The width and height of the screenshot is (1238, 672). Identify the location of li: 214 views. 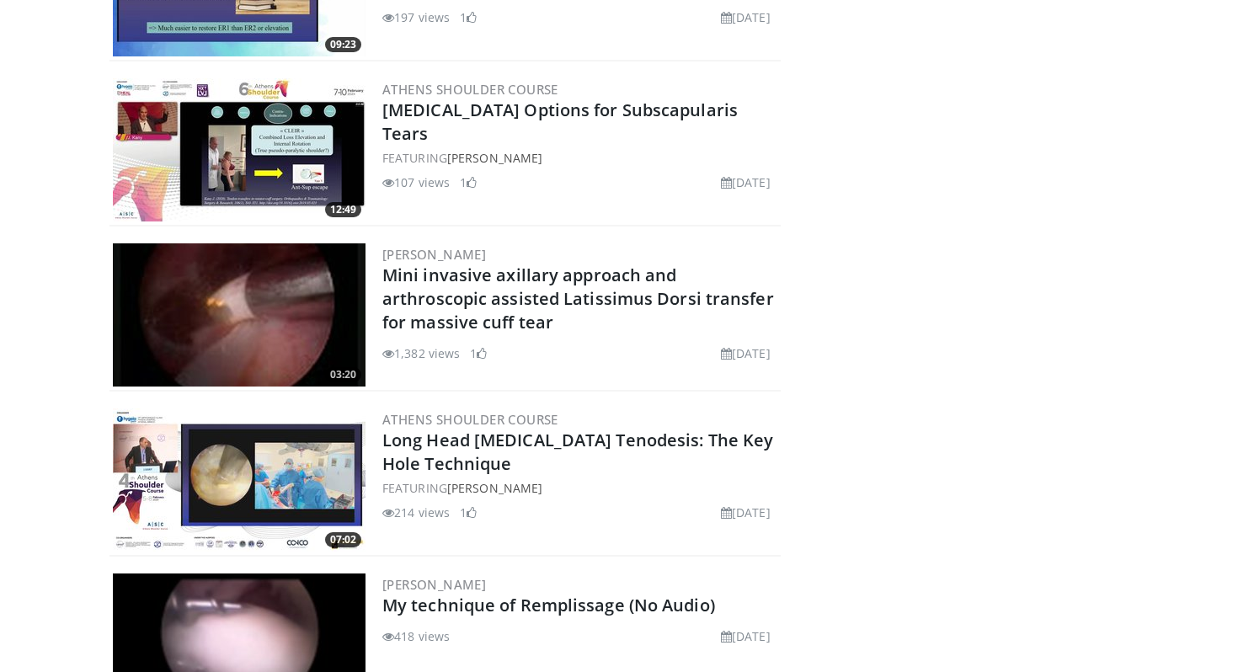
(416, 512).